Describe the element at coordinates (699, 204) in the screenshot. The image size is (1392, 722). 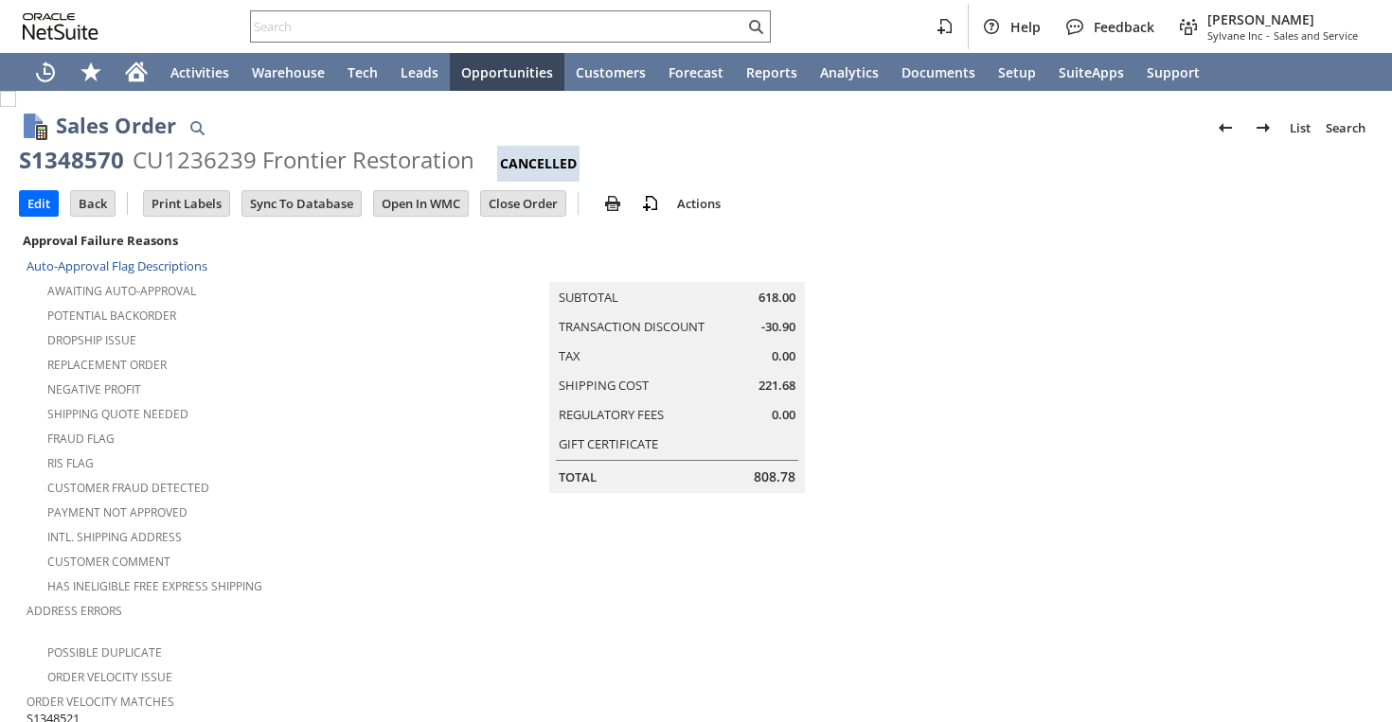
I see `a: Actions` at that location.